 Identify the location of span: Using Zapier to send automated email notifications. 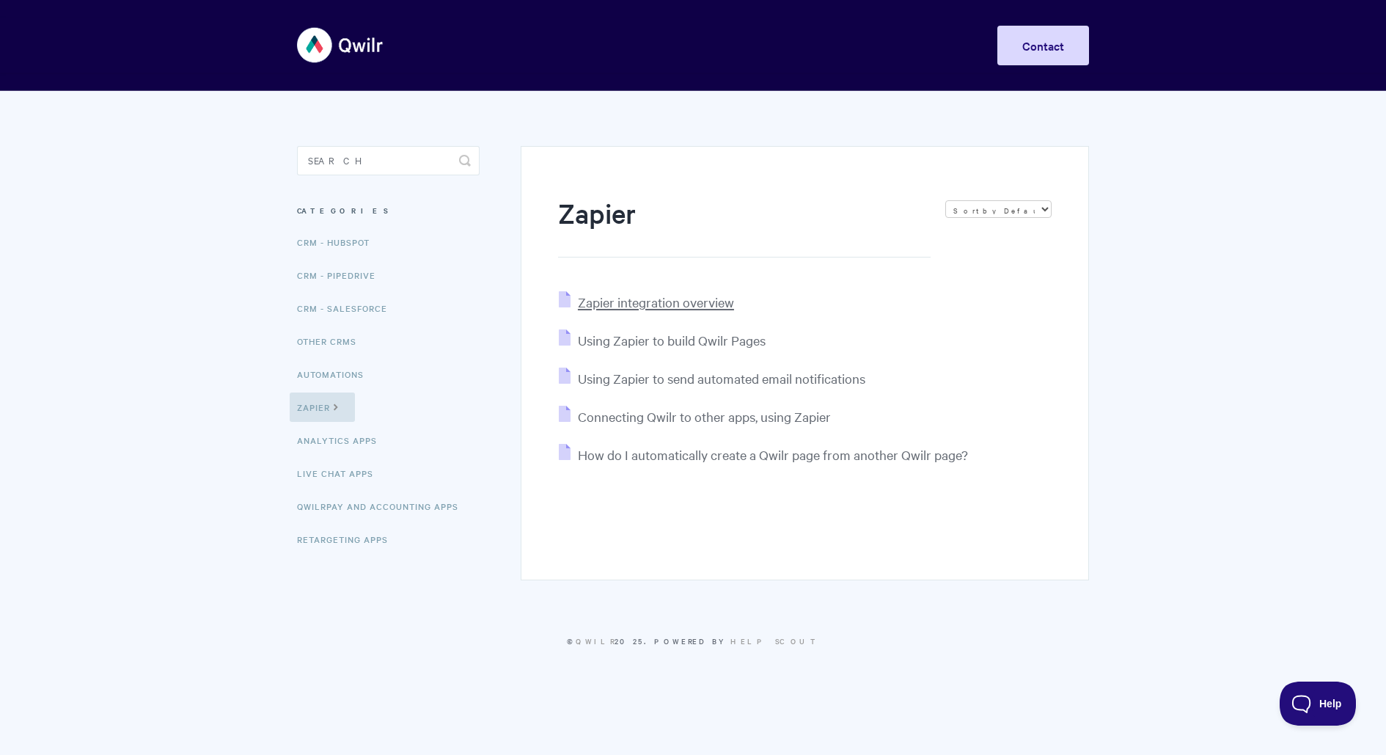
(722, 378).